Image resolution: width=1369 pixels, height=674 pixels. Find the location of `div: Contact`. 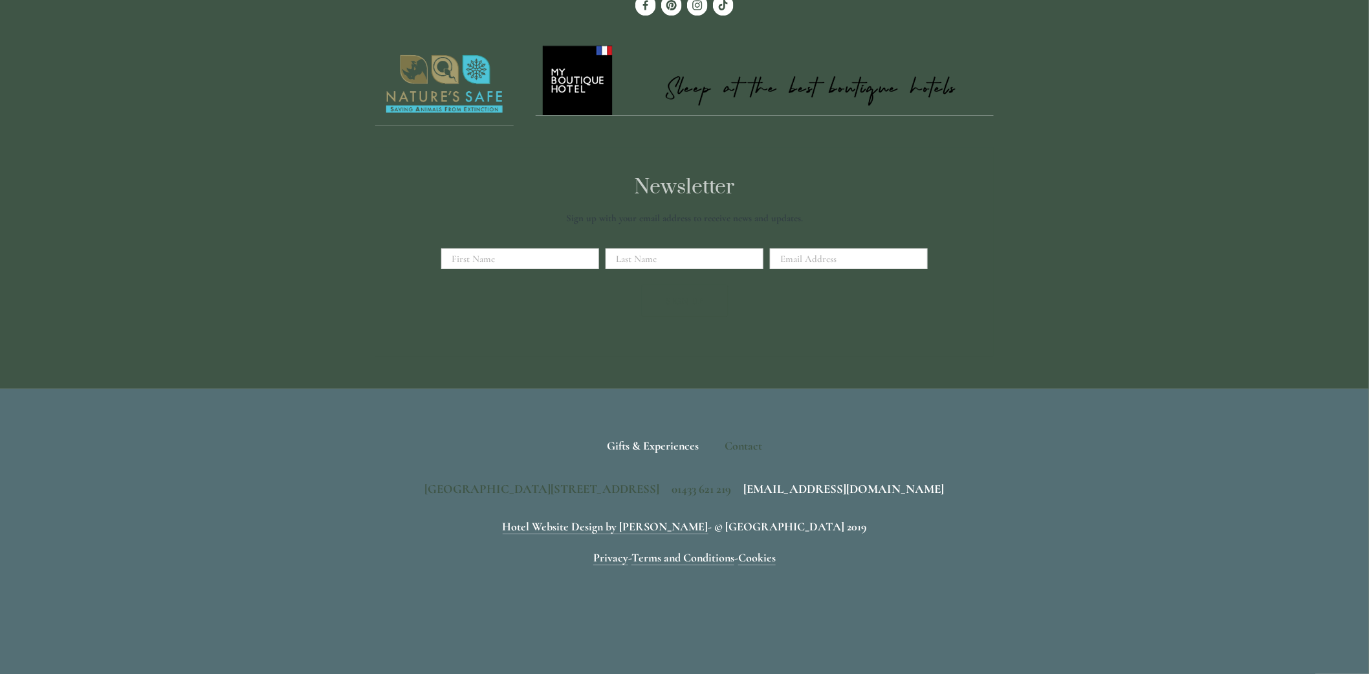

div: Contact is located at coordinates (737, 446).